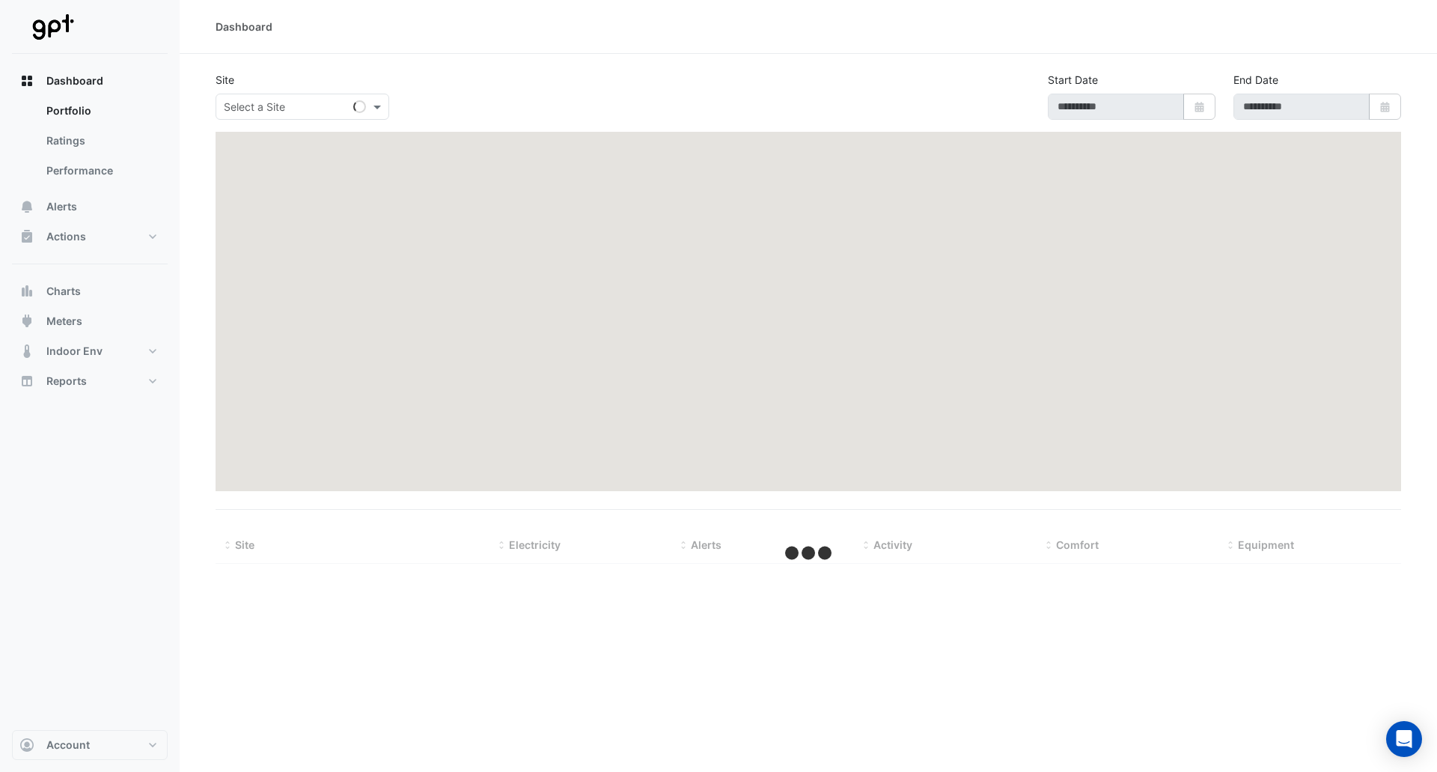 This screenshot has width=1437, height=772. I want to click on span: Electricity, so click(534, 544).